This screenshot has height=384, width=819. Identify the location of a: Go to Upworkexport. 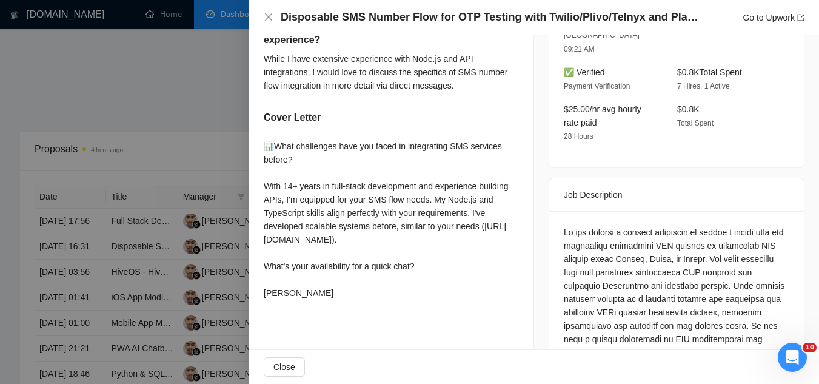
(774, 18).